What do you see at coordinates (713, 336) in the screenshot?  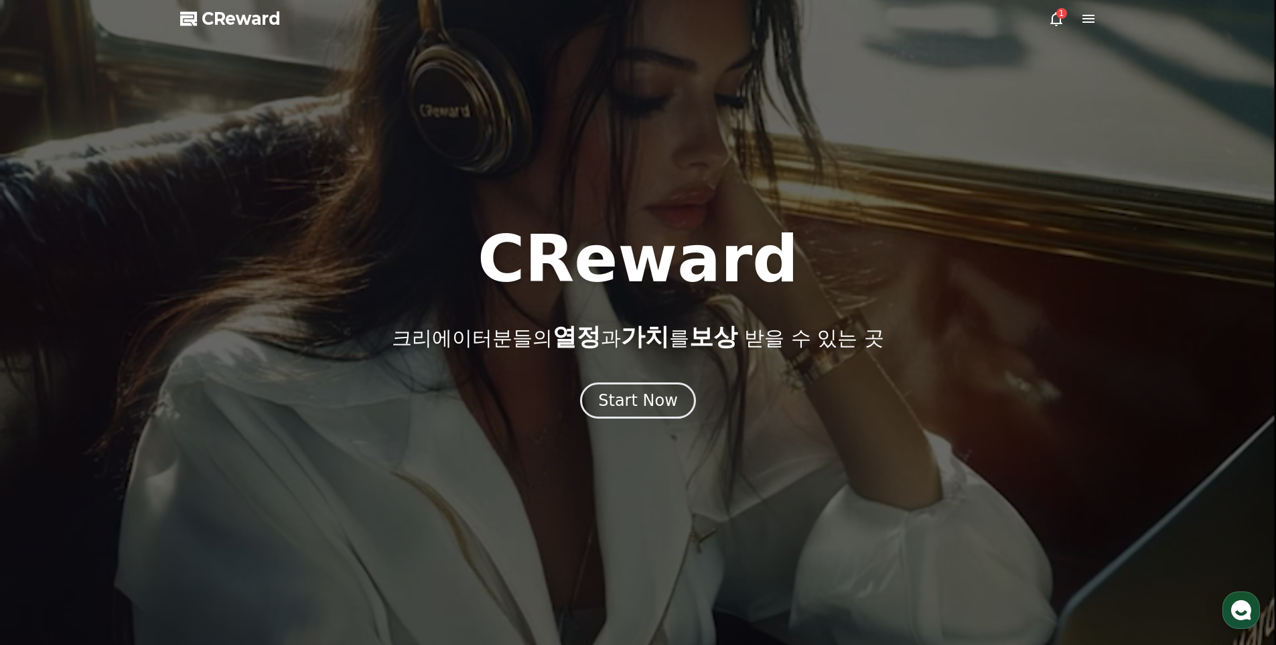 I see `span: 보상` at bounding box center [713, 336].